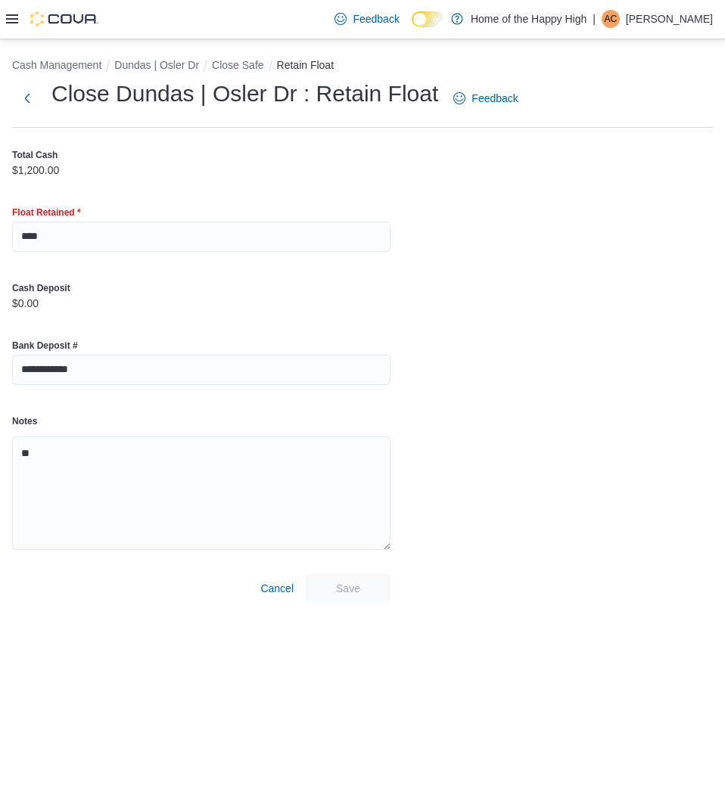 This screenshot has height=785, width=725. What do you see at coordinates (35, 155) in the screenshot?
I see `label: Total Cash` at bounding box center [35, 155].